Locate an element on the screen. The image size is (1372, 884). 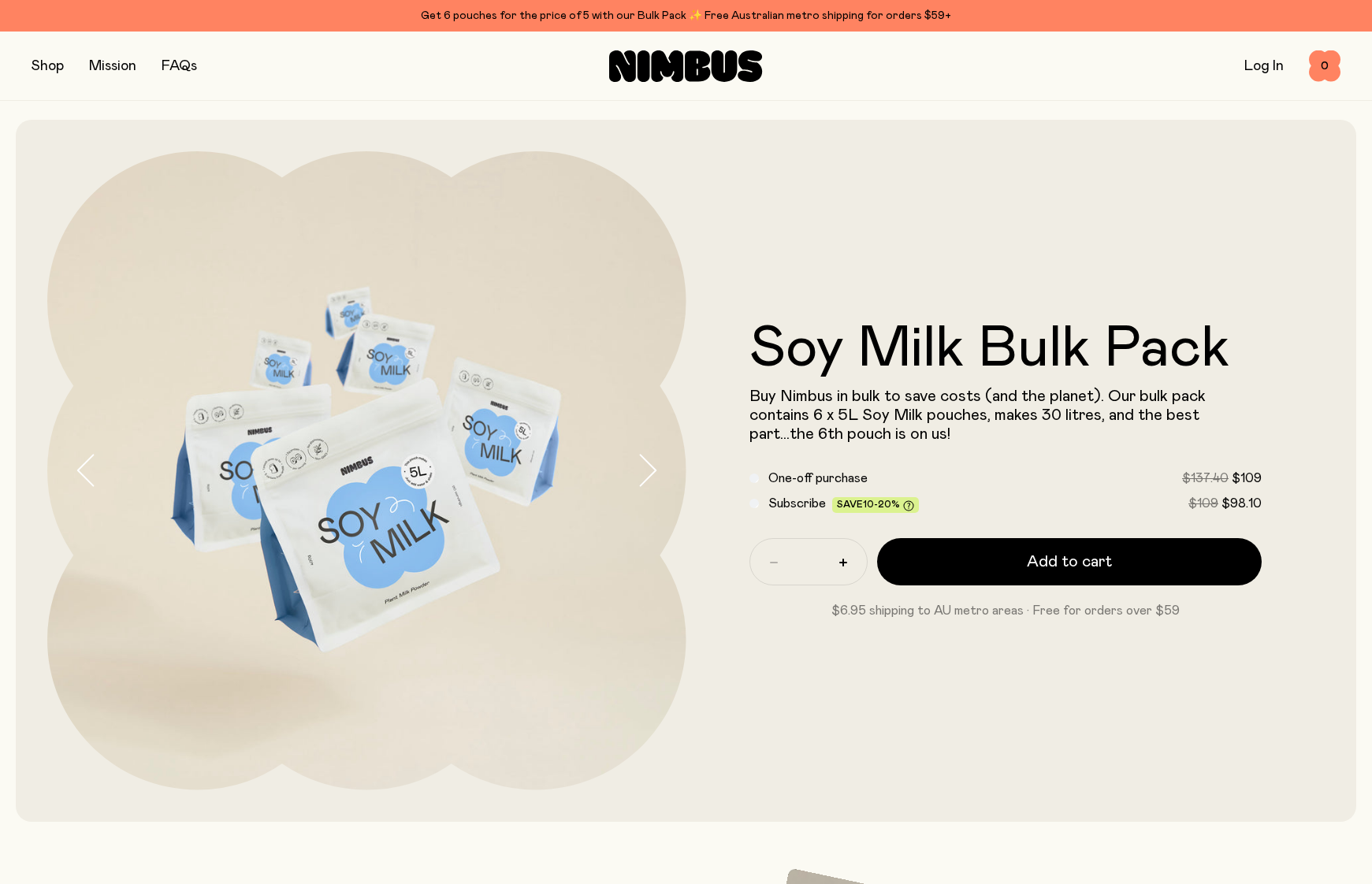
span: 0 is located at coordinates (1325, 66).